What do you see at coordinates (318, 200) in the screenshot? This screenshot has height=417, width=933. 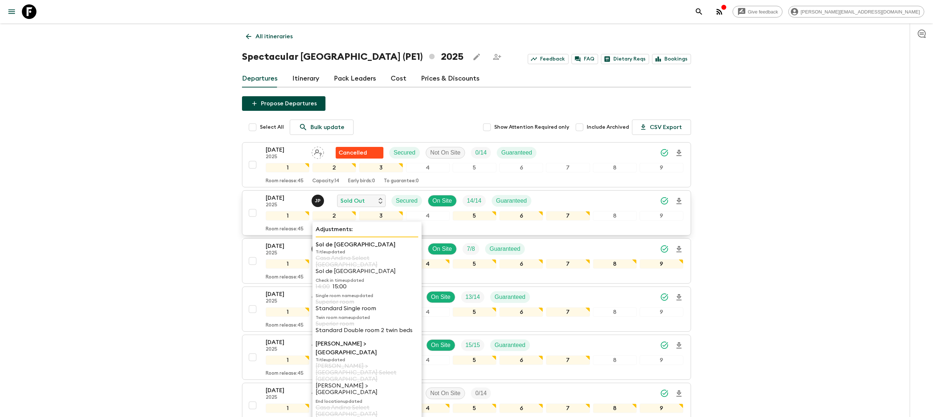 I see `span: Joseph Pimentel` at bounding box center [318, 200].